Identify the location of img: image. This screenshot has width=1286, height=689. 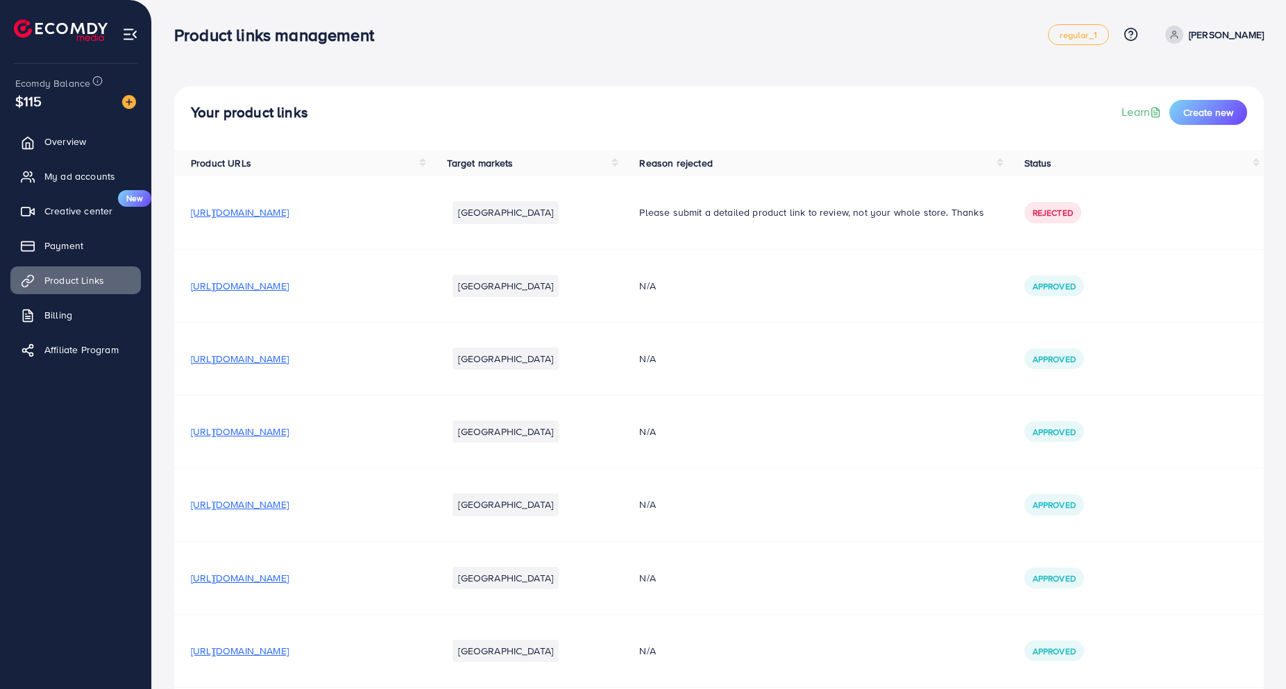
(129, 102).